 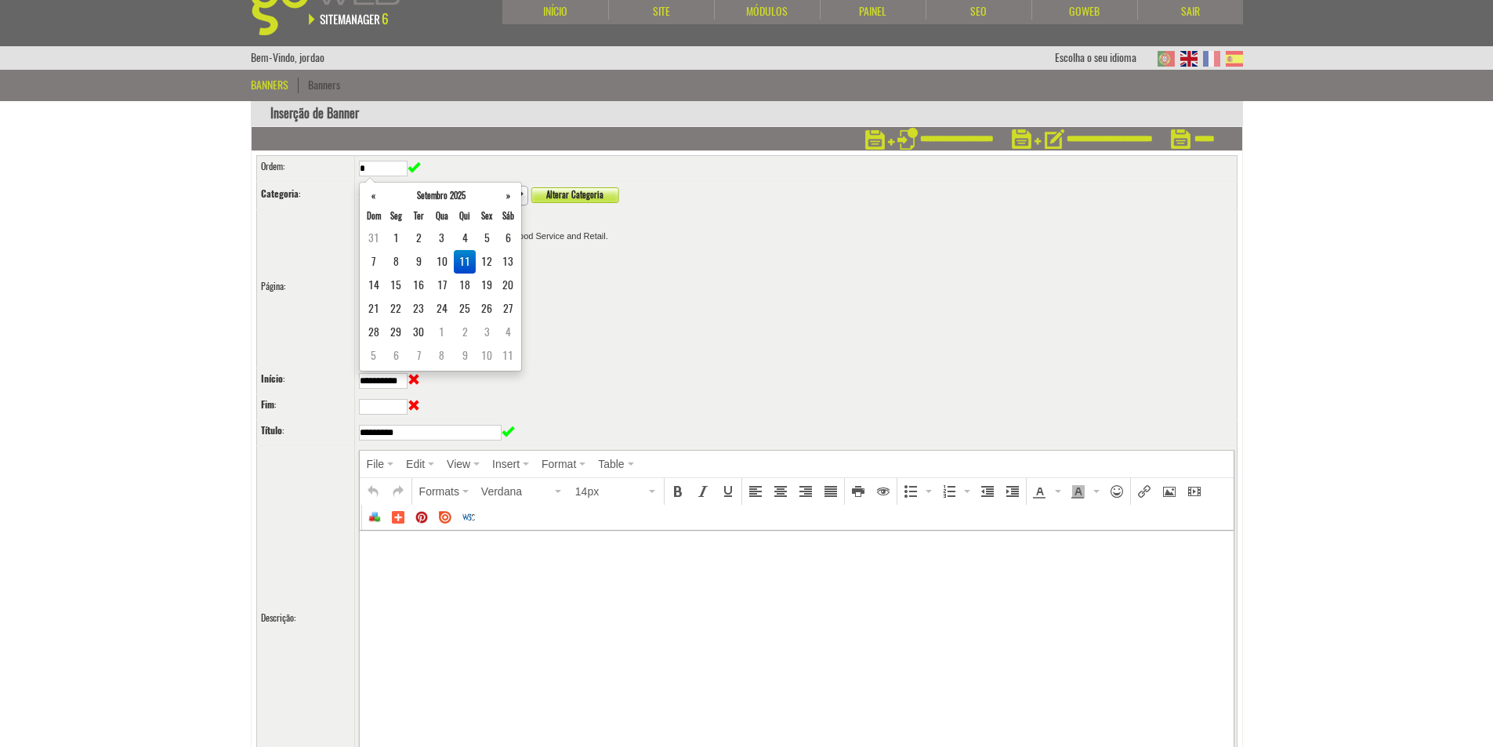 I want to click on td: 21, so click(x=374, y=309).